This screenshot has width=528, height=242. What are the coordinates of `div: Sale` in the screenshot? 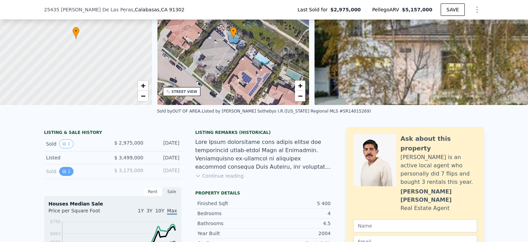 It's located at (172, 192).